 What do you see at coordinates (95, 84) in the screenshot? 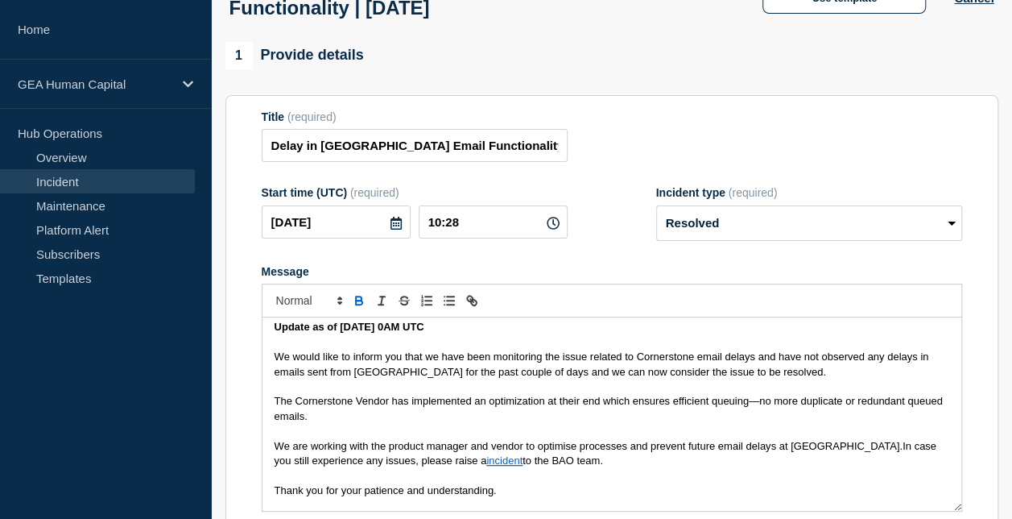
I see `p: GEA Human Capital` at bounding box center [95, 84].